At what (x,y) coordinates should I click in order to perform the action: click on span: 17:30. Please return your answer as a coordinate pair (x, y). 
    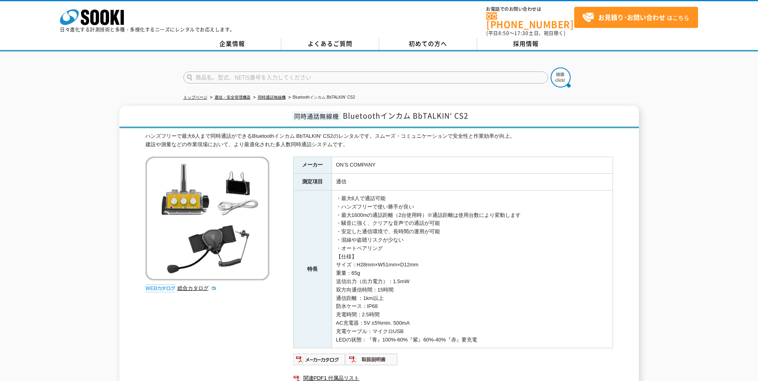
    Looking at the image, I should click on (522, 33).